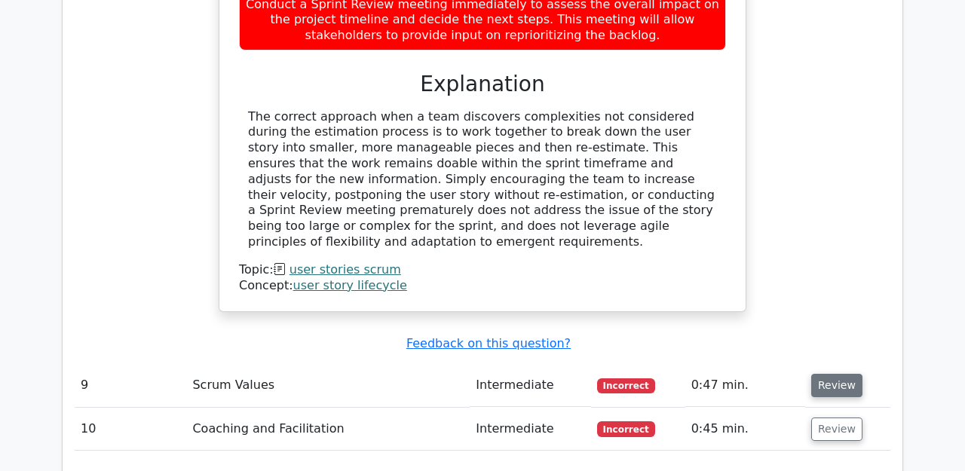 The width and height of the screenshot is (965, 471). What do you see at coordinates (130, 429) in the screenshot?
I see `td: 10` at bounding box center [130, 429].